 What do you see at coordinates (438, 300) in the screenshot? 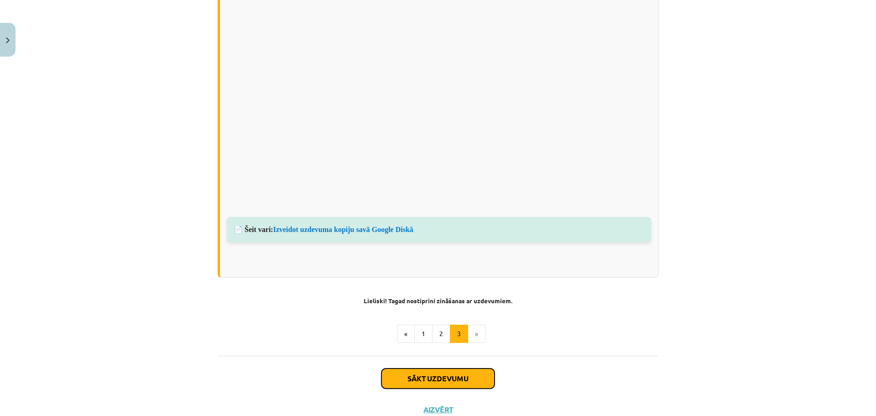
I see `strong: Lieliski! Tagad nostiprini zināšanas ar uzdevumiem.` at bounding box center [438, 300].